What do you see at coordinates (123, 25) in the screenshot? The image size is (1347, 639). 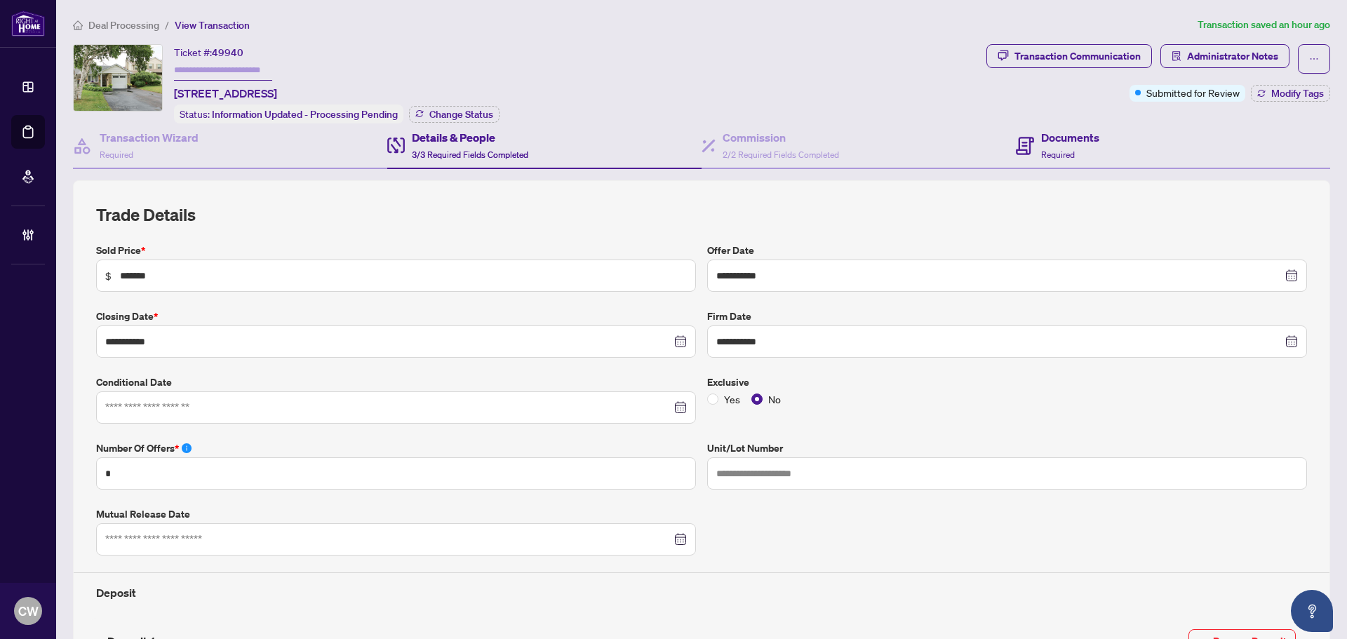 I see `span: Deal Processing` at bounding box center [123, 25].